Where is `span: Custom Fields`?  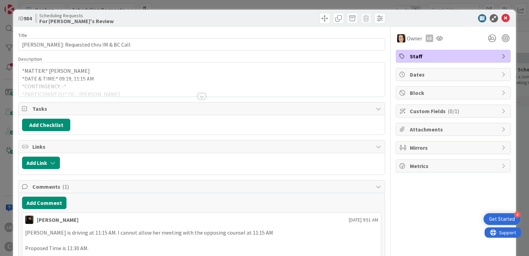 span: Custom Fields is located at coordinates (454, 111).